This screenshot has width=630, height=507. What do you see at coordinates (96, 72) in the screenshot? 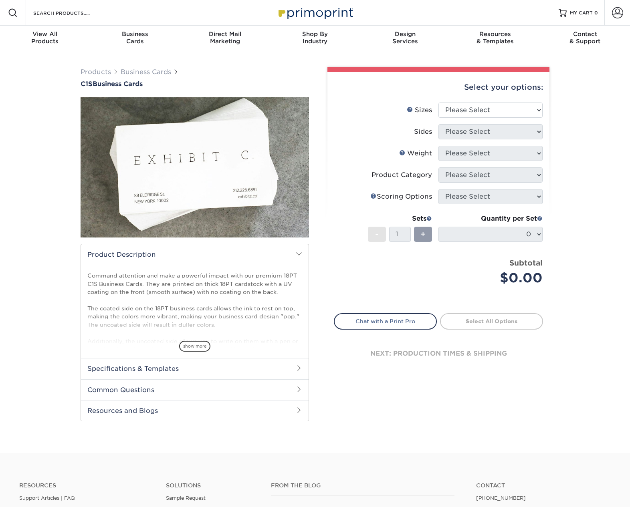
I see `a: Products` at bounding box center [96, 72].